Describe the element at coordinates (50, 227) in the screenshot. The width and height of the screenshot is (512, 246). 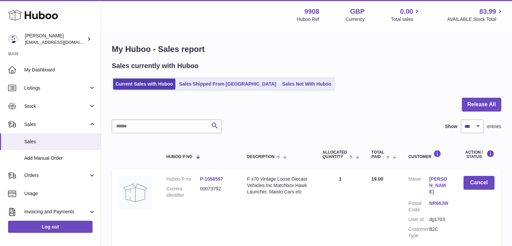
I see `a: Log out` at that location.